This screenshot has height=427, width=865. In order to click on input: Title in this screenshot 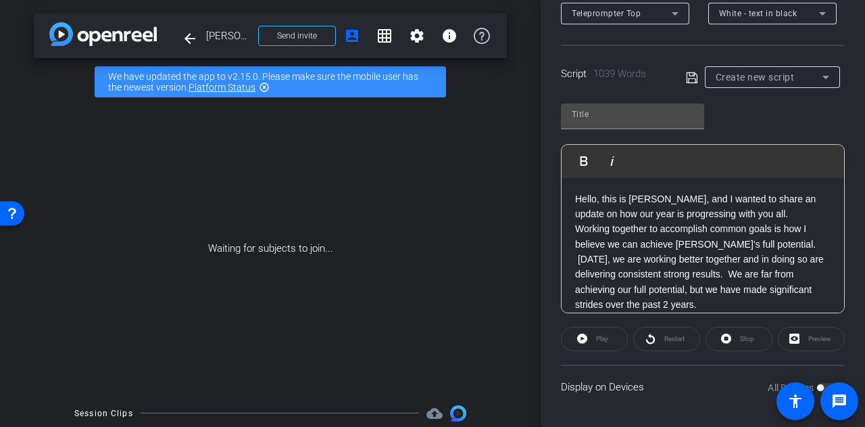, I will do `click(633, 114)`.